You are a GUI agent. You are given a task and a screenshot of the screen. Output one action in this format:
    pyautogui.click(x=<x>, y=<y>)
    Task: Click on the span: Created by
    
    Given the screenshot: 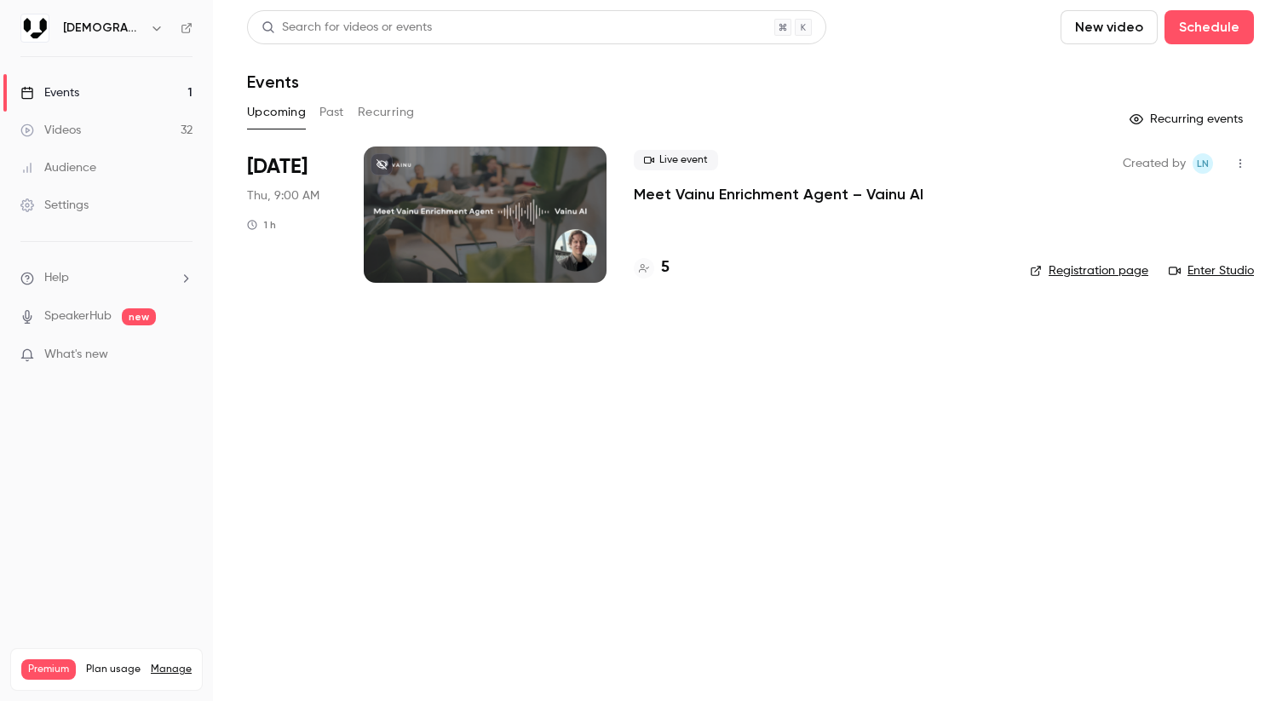 What is the action you would take?
    pyautogui.click(x=1155, y=164)
    